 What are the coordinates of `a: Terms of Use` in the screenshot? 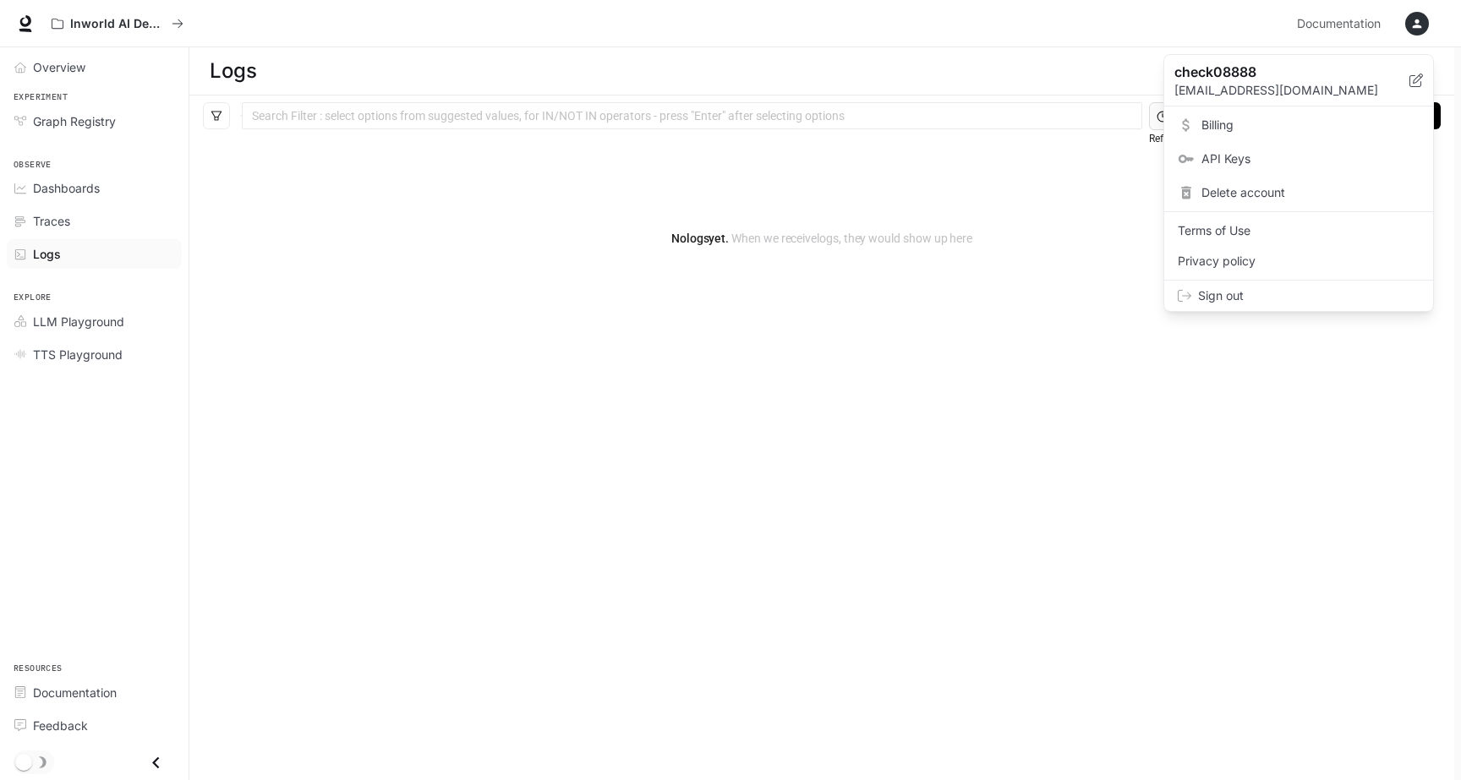 It's located at (1298, 231).